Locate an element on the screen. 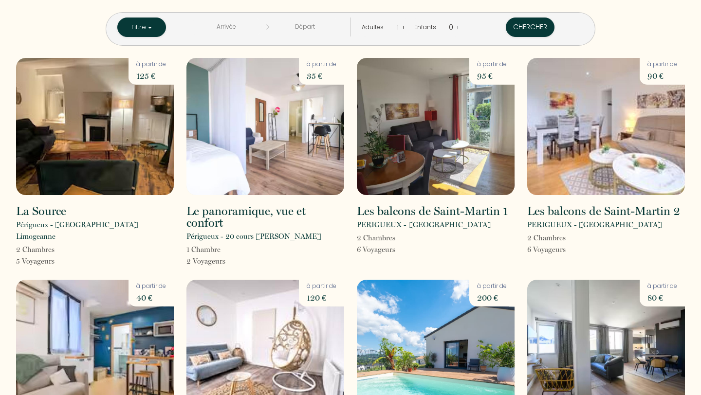 The height and width of the screenshot is (395, 701). div: 1 is located at coordinates (398, 27).